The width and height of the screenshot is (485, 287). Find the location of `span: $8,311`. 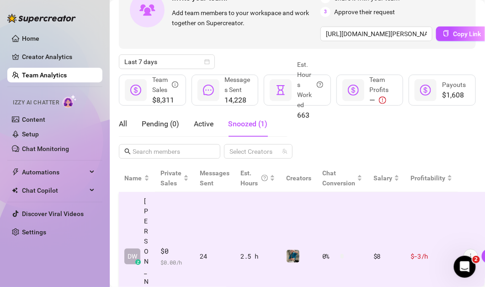

span: $8,311 is located at coordinates (165, 100).